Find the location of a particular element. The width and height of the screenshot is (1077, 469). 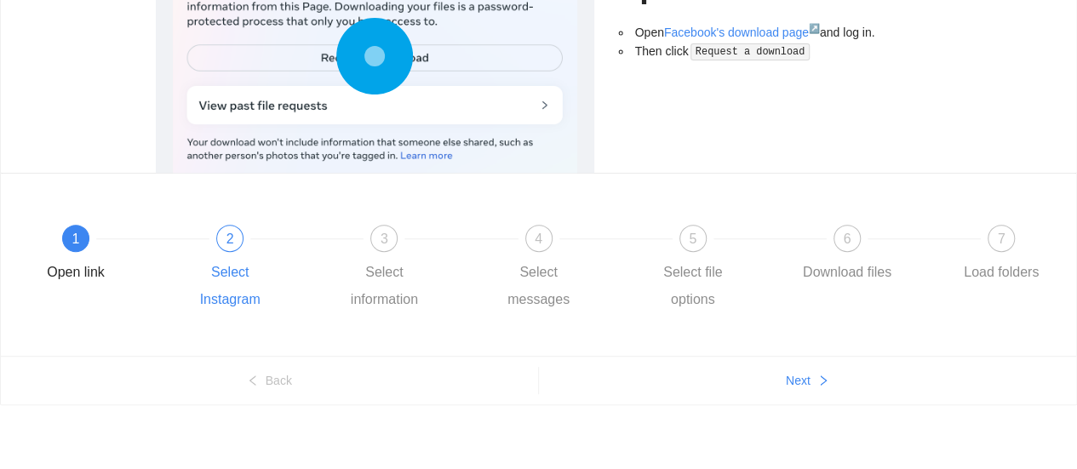

div: 5Select file options is located at coordinates (720, 269).